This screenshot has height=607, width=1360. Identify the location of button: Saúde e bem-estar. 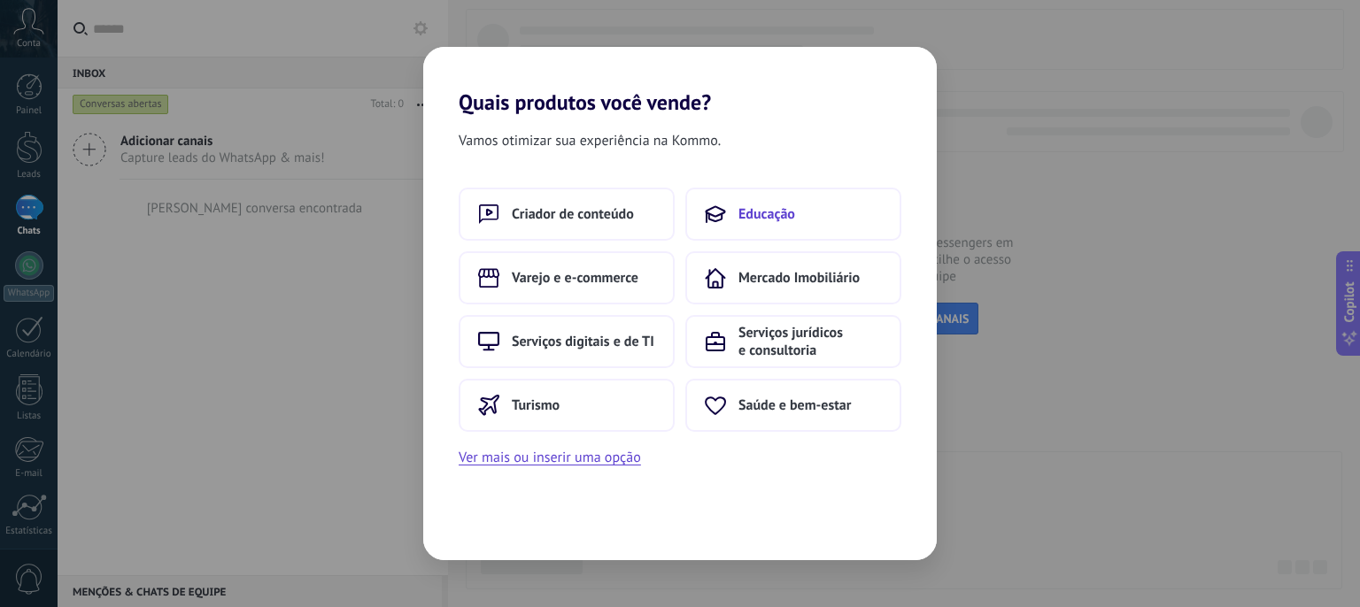
(793, 406).